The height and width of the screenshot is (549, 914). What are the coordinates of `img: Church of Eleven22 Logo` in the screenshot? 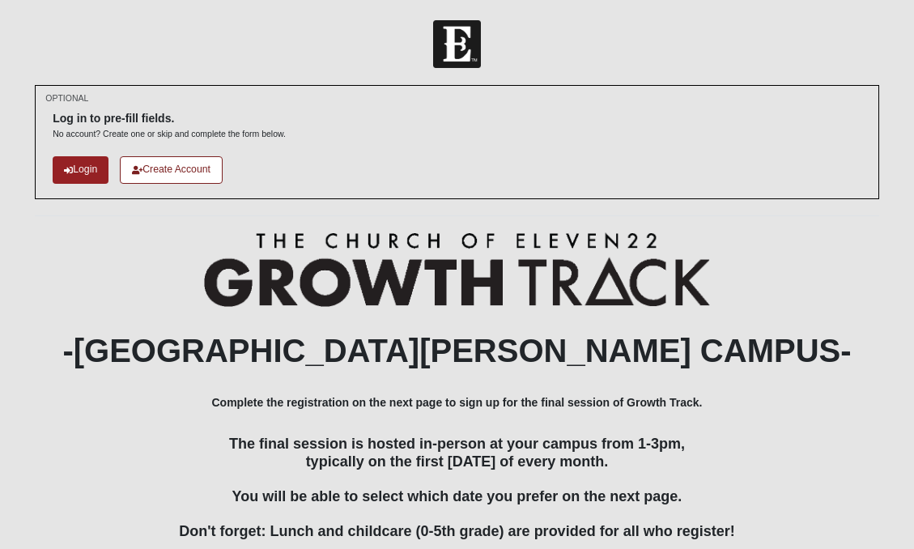 It's located at (457, 44).